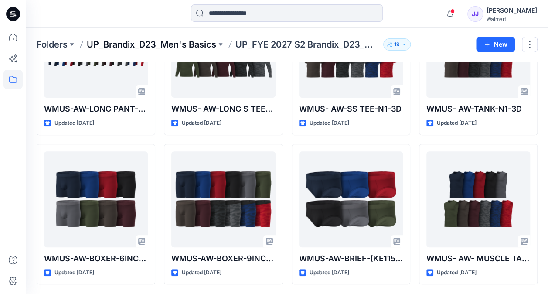 This screenshot has height=294, width=548. I want to click on a: WMUS-AW-BOXER-6INCH-(KE1157)-N1, so click(96, 199).